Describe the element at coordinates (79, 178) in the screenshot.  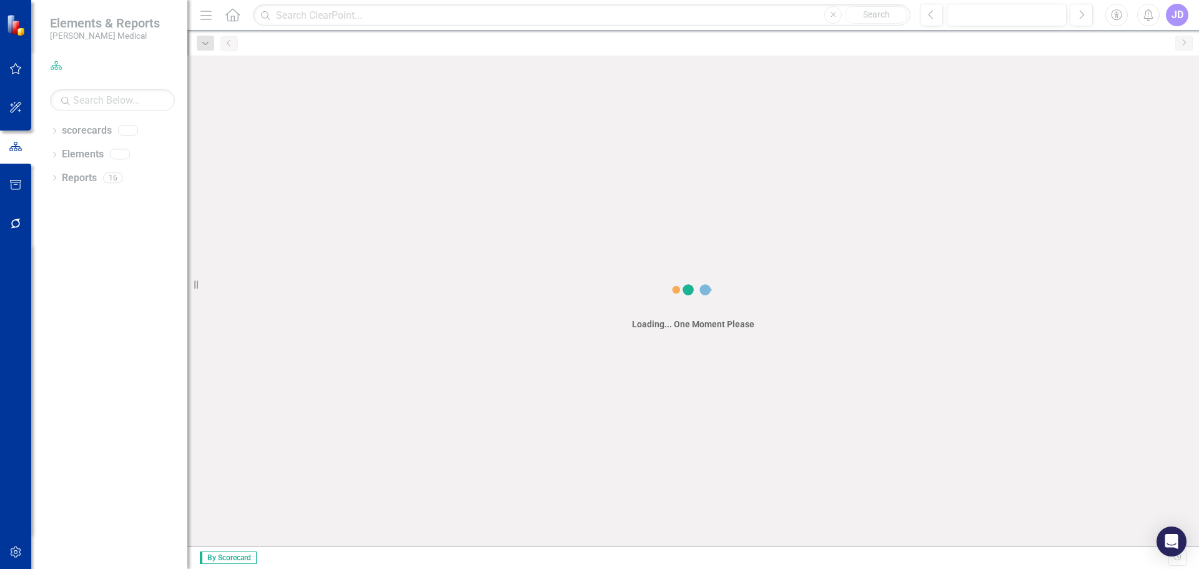
I see `a: Reports` at that location.